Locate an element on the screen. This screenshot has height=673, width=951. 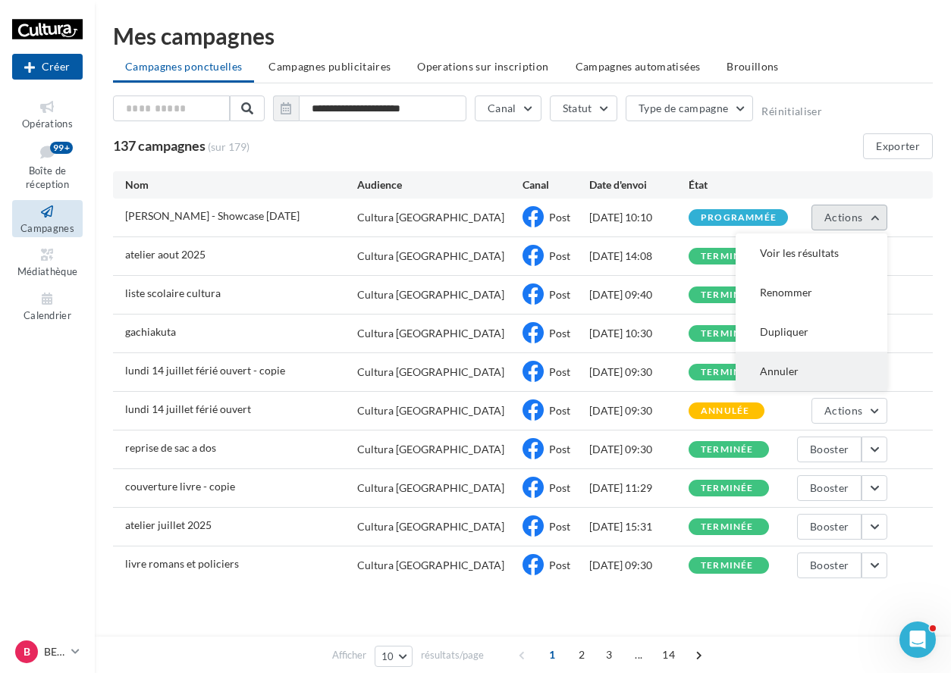
span: livre romans et policiers is located at coordinates (182, 564).